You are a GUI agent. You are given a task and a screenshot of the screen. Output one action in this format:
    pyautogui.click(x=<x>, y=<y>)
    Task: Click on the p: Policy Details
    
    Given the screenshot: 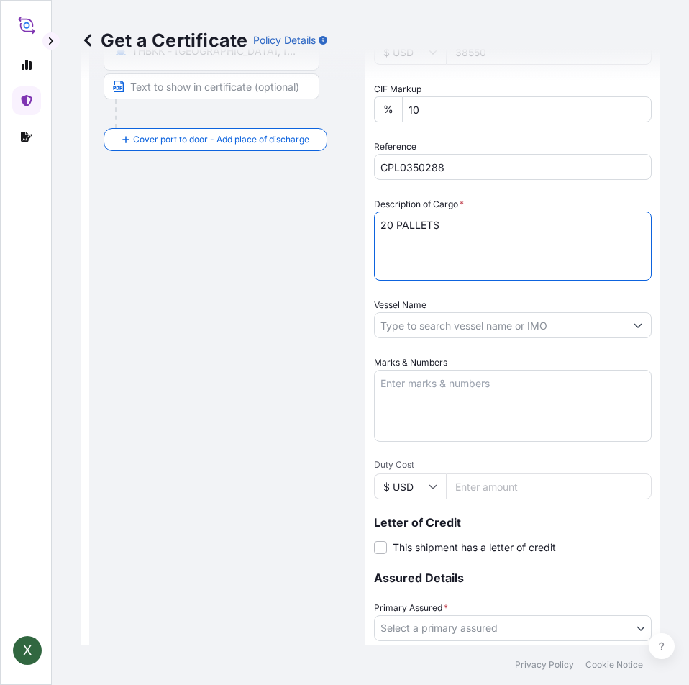 What is the action you would take?
    pyautogui.click(x=284, y=40)
    